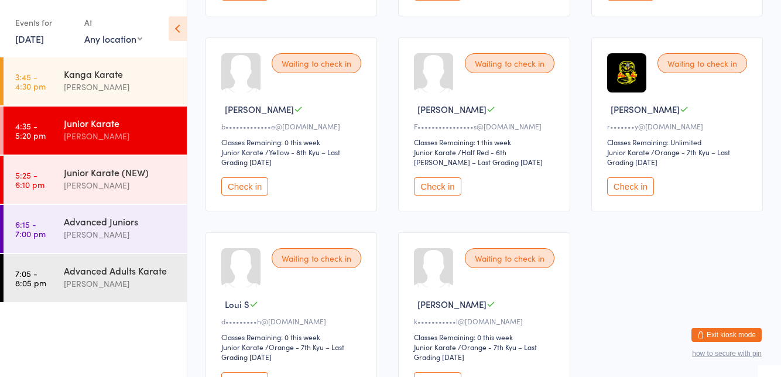 The image size is (781, 377). What do you see at coordinates (679, 142) in the screenshot?
I see `div: Classes Remaining: Unlimited` at bounding box center [679, 142].